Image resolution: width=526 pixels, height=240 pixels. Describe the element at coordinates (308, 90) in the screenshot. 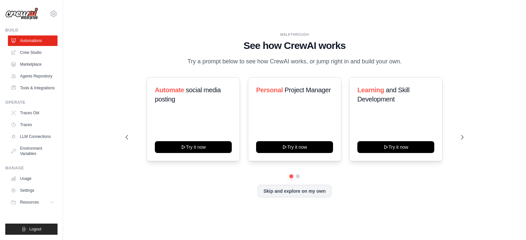

I see `span: Project Manager` at that location.